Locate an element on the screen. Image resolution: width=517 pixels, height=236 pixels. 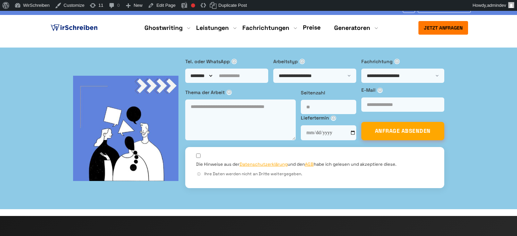
label: Thema der Arbeit is located at coordinates (240, 92).